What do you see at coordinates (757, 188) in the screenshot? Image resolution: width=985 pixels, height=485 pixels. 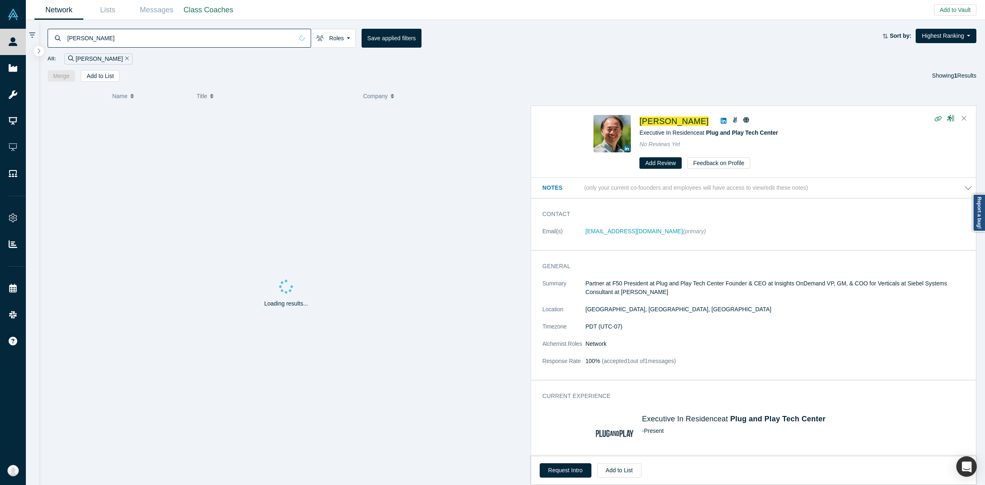 I see `button: Notes (only your current co-founders and employees will have access to view/edit these notes)` at bounding box center [757, 188].